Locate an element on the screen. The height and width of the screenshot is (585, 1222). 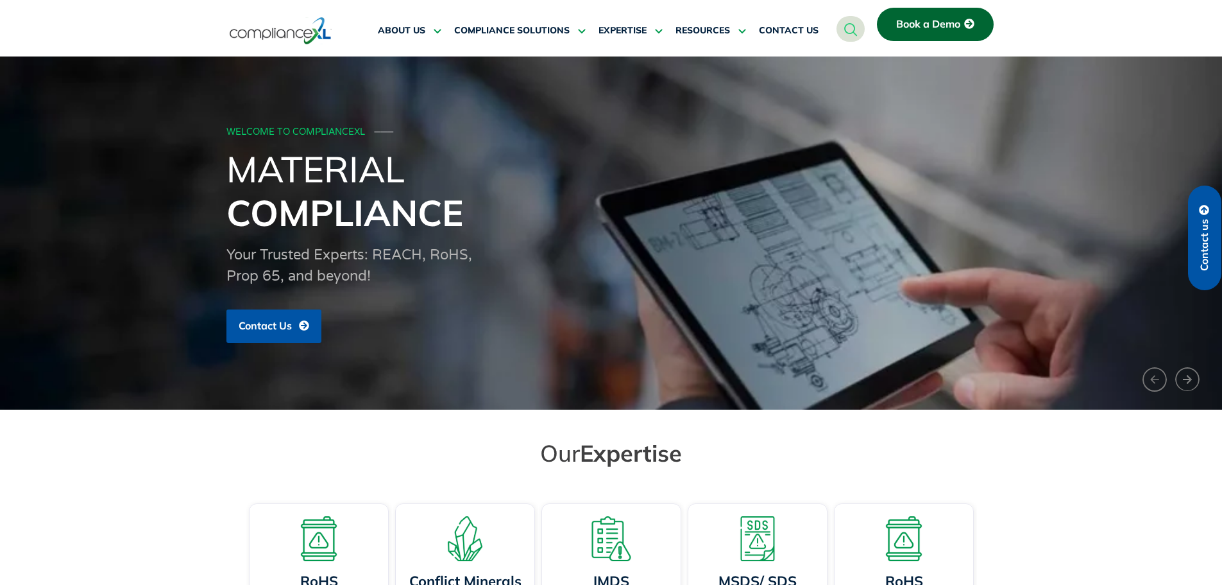
img: logo-one.svg is located at coordinates (280, 31).